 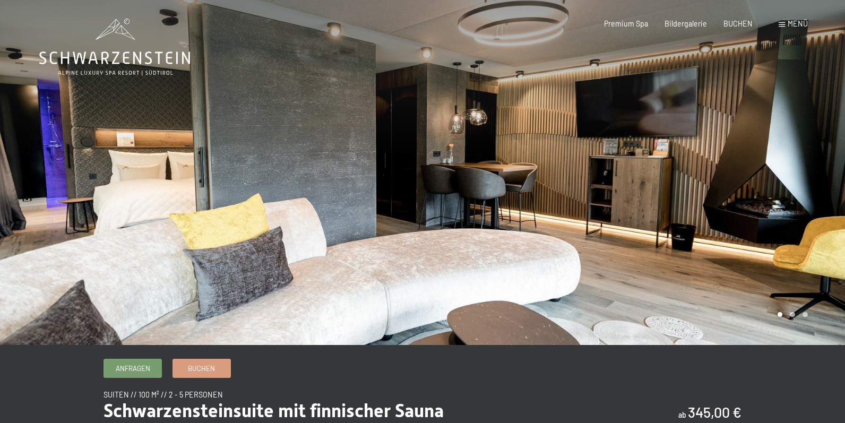 What do you see at coordinates (798, 23) in the screenshot?
I see `span: Menü` at bounding box center [798, 23].